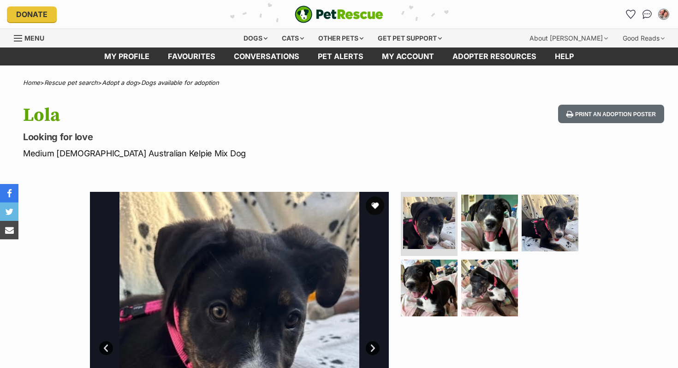  What do you see at coordinates (32, 14) in the screenshot?
I see `a: Donate` at bounding box center [32, 14].